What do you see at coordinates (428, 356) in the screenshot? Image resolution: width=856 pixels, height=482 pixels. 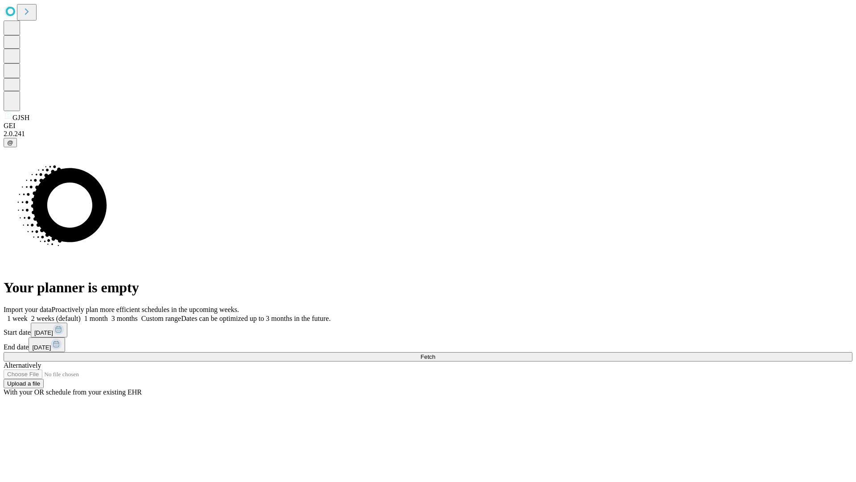 I see `button: Fetch` at bounding box center [428, 356].